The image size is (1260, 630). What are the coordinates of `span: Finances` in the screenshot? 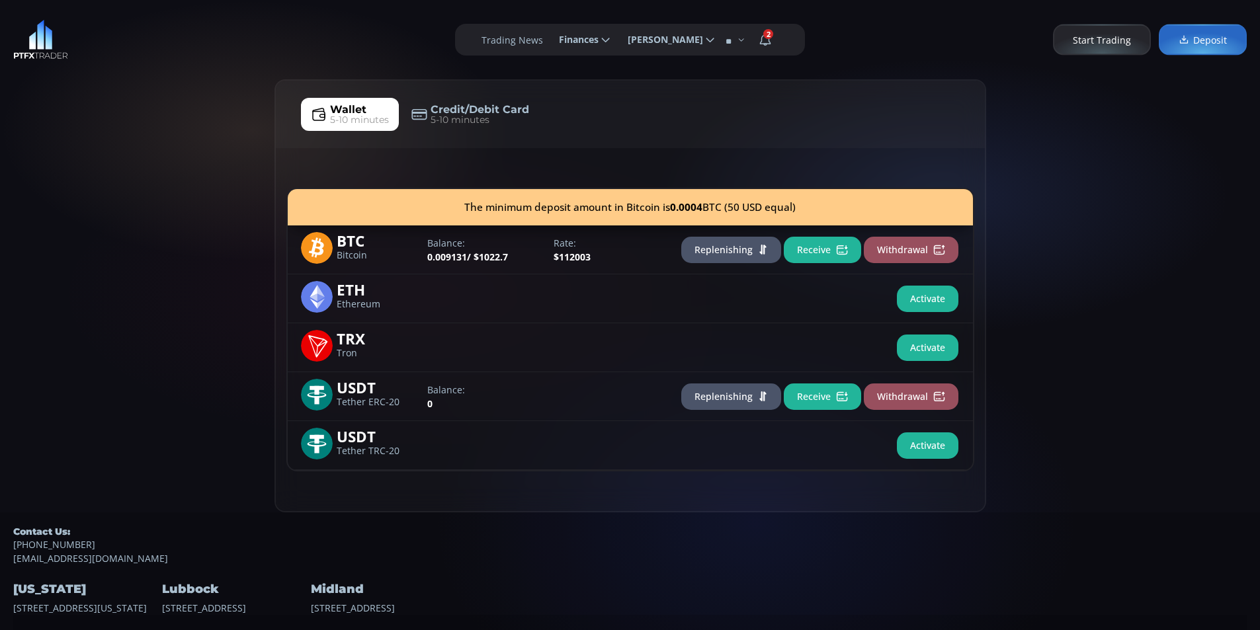 It's located at (574, 40).